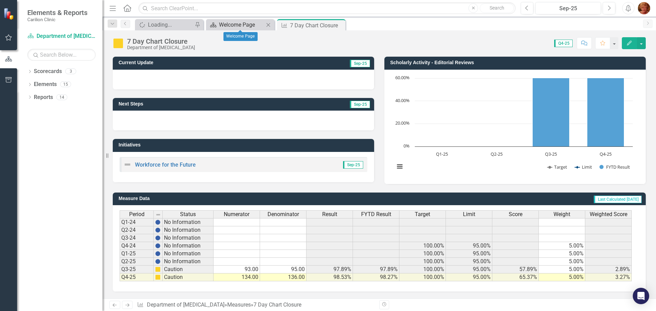 The width and height of the screenshot is (656, 311). I want to click on td: Q4-24, so click(137, 246).